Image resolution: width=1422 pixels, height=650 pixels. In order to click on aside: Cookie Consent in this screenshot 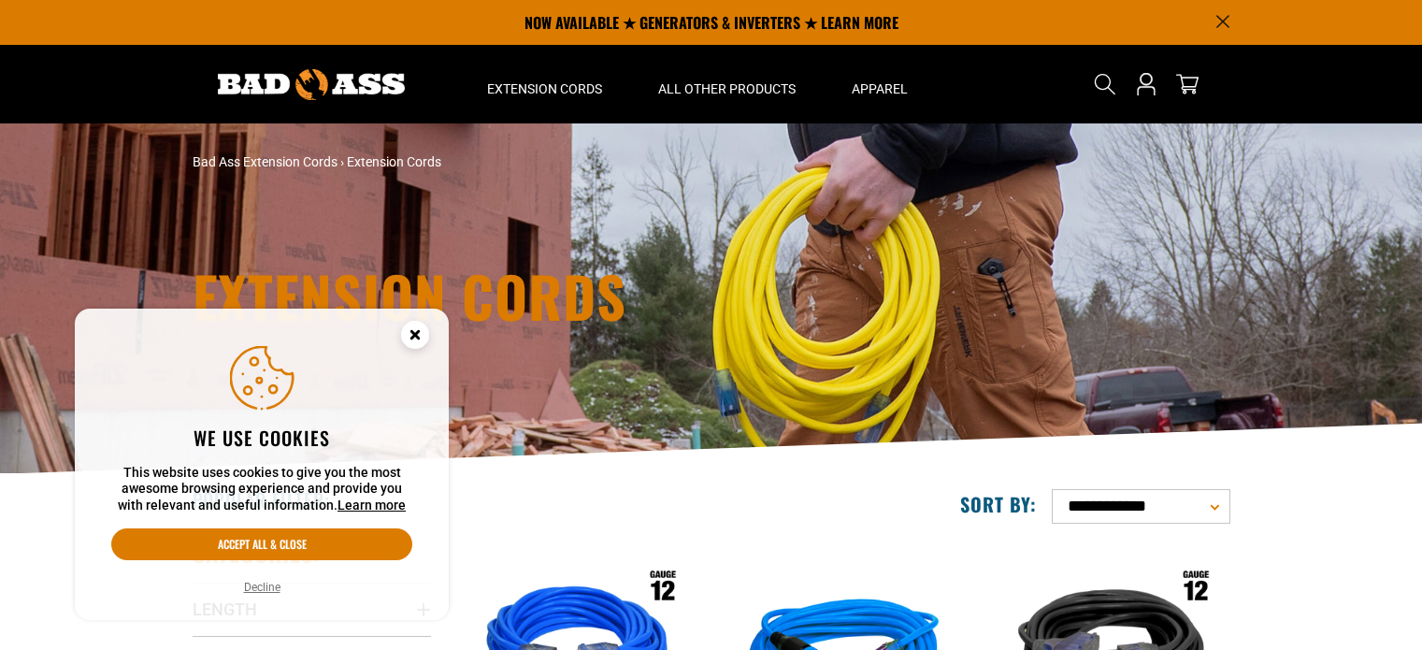, I will do `click(262, 465)`.